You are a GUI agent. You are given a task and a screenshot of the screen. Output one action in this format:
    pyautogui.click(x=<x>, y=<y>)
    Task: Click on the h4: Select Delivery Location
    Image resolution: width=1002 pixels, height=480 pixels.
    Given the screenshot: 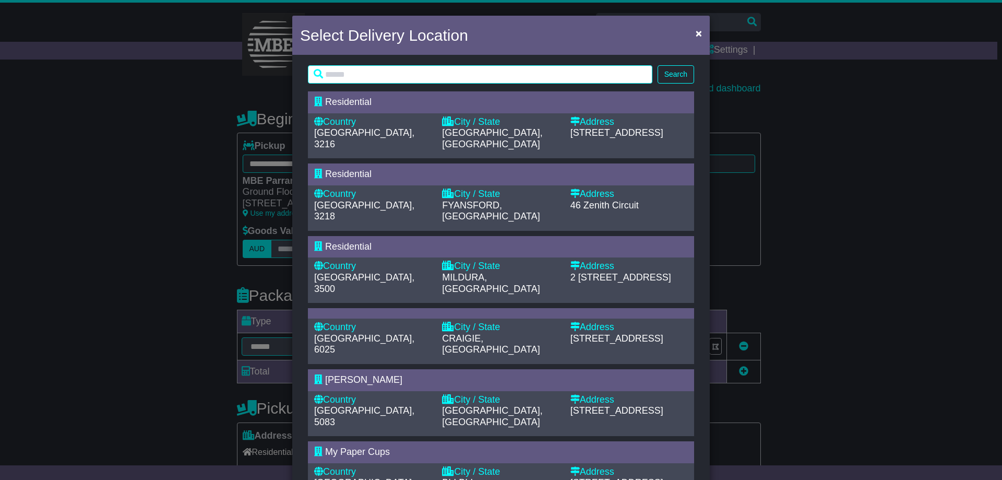 What is the action you would take?
    pyautogui.click(x=384, y=35)
    